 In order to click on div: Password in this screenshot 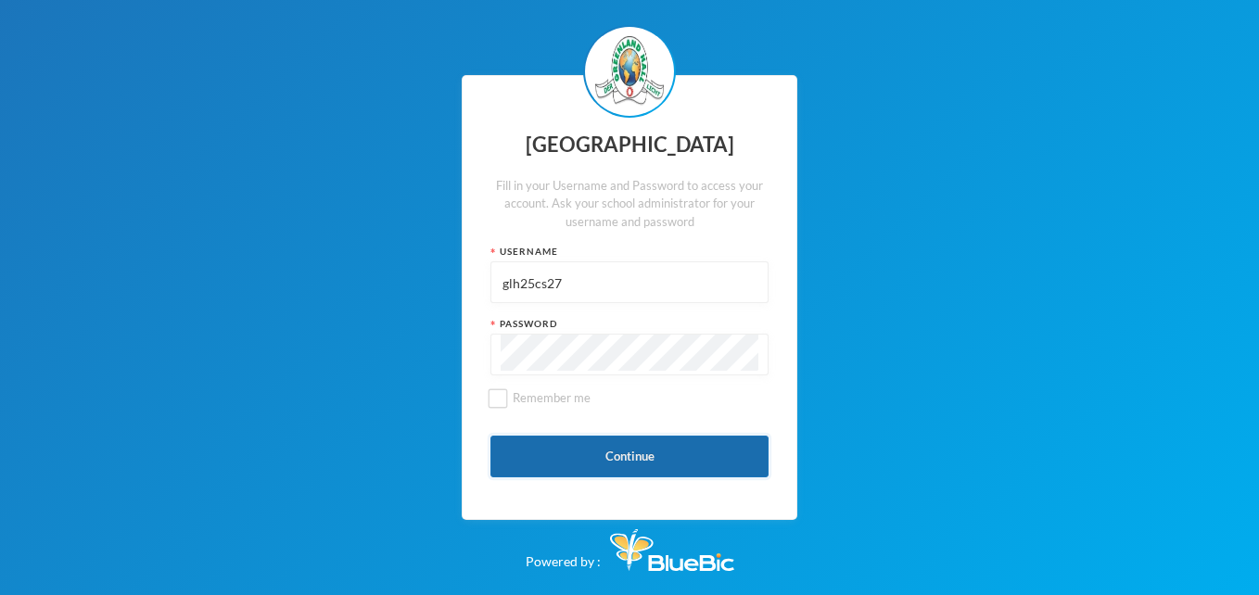, I will do `click(629, 324)`.